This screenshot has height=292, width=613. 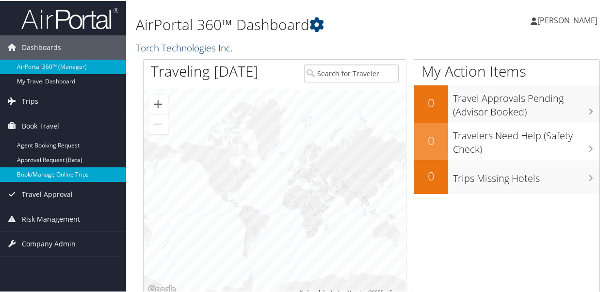 What do you see at coordinates (293, 24) in the screenshot?
I see `h1: AirPortal 360™ Dashboard` at bounding box center [293, 24].